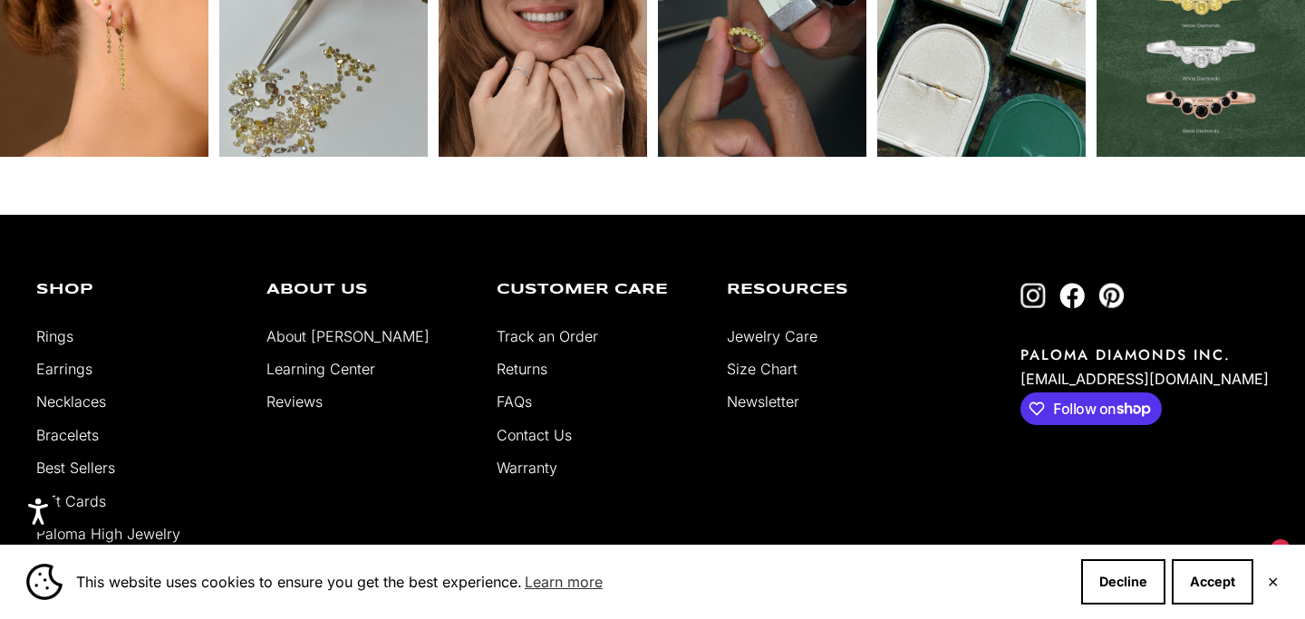 The height and width of the screenshot is (619, 1305). What do you see at coordinates (527, 468) in the screenshot?
I see `a: Warranty` at bounding box center [527, 468].